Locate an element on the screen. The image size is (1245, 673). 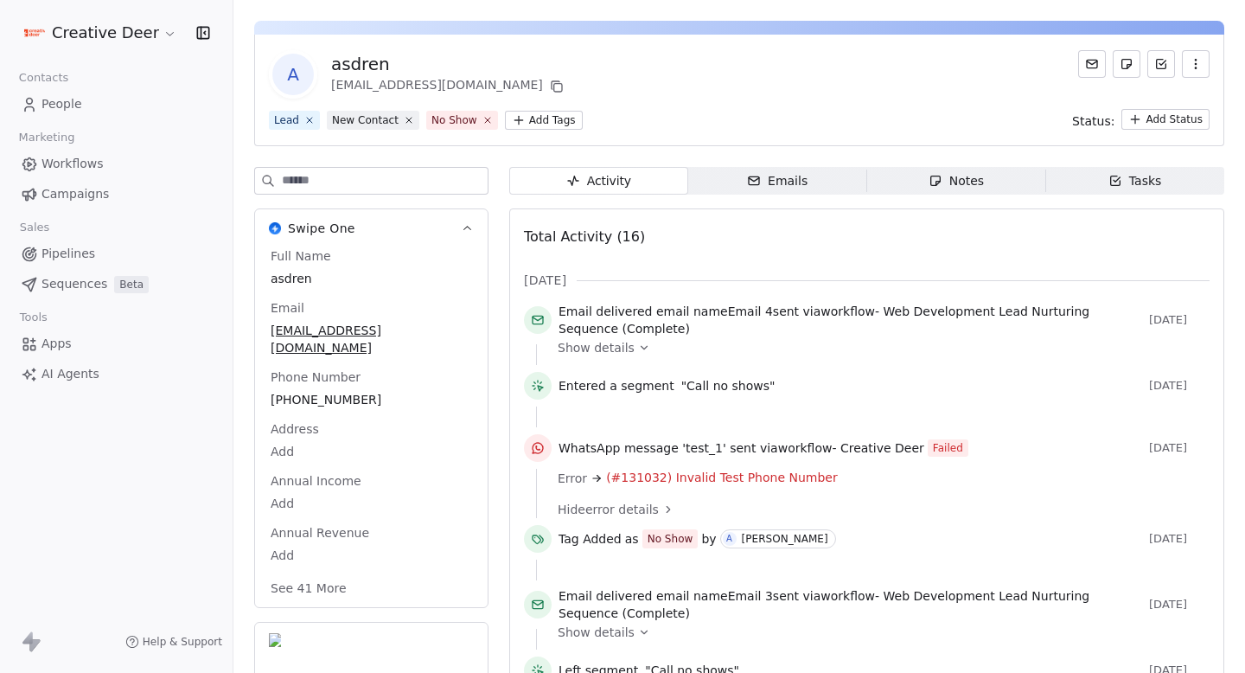
div: Emails is located at coordinates (777, 181).